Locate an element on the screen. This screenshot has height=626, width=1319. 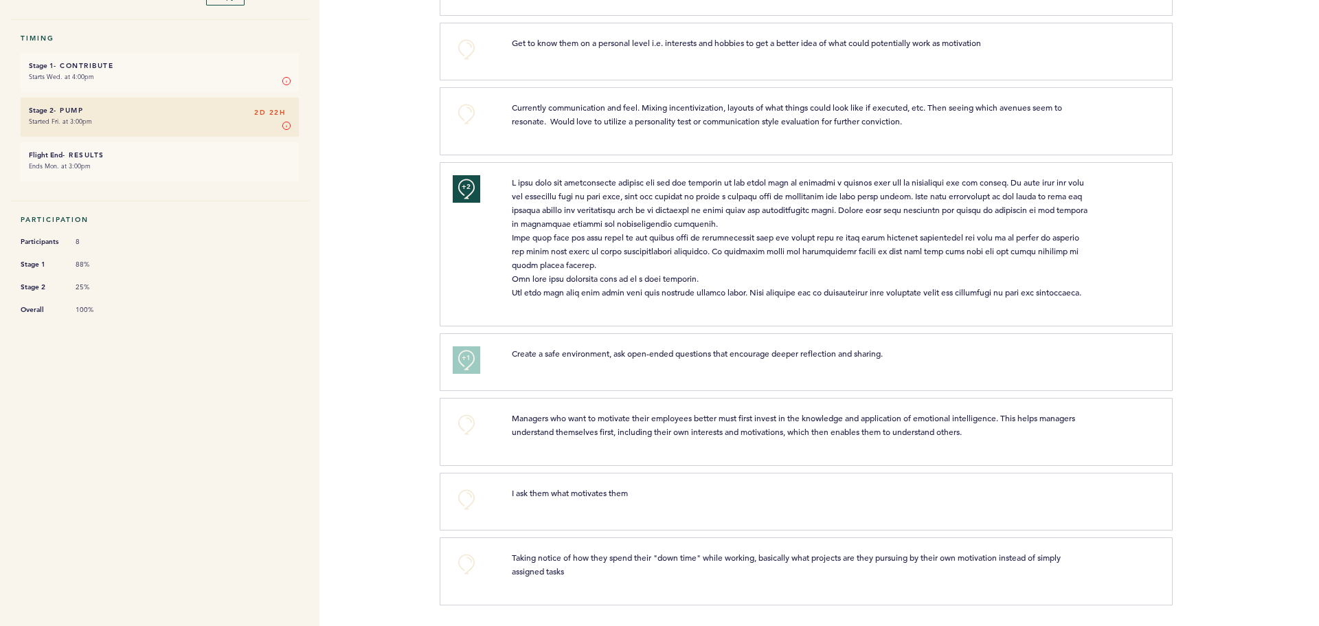
span: Stage 2 is located at coordinates (41, 287).